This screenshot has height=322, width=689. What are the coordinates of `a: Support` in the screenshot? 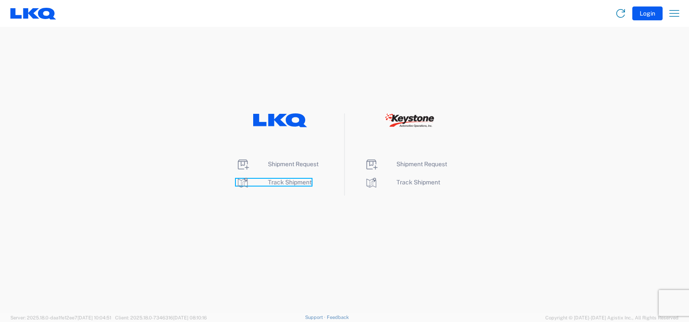 It's located at (316, 317).